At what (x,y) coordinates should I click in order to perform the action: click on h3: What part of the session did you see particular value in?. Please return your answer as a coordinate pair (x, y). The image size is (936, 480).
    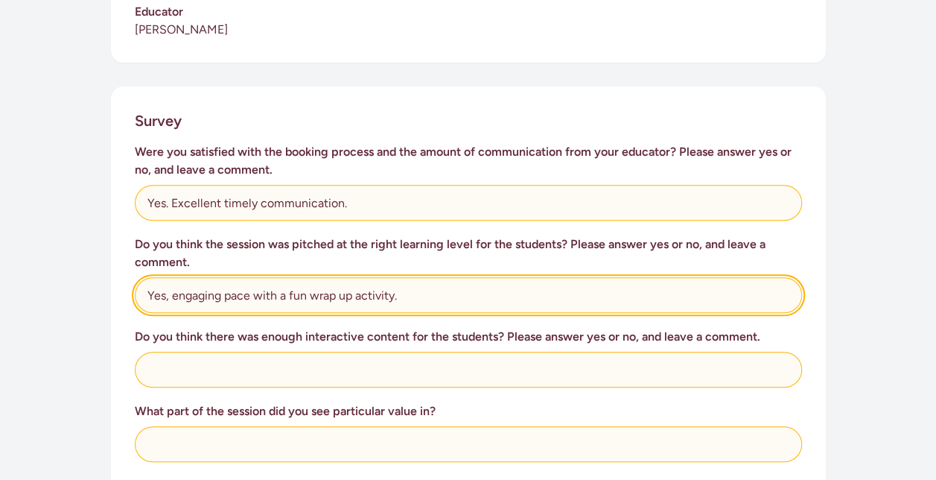
    Looking at the image, I should click on (468, 411).